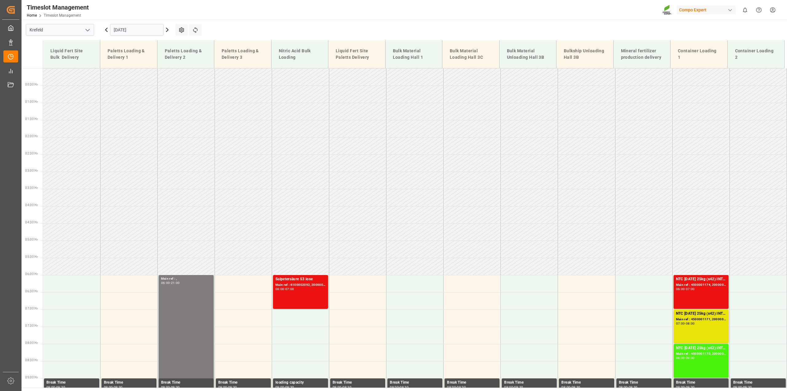  Describe the element at coordinates (175, 282) in the screenshot. I see `div: 21:00` at that location.